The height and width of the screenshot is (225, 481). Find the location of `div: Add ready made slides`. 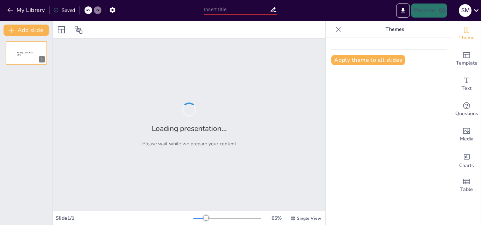

div: Add ready made slides is located at coordinates (466, 59).